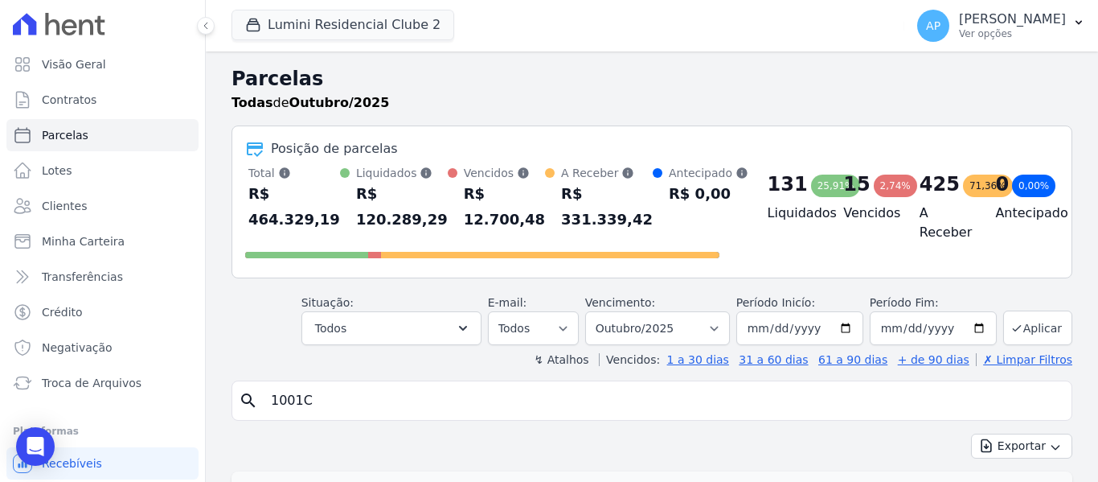  I want to click on span: Visão Geral, so click(74, 64).